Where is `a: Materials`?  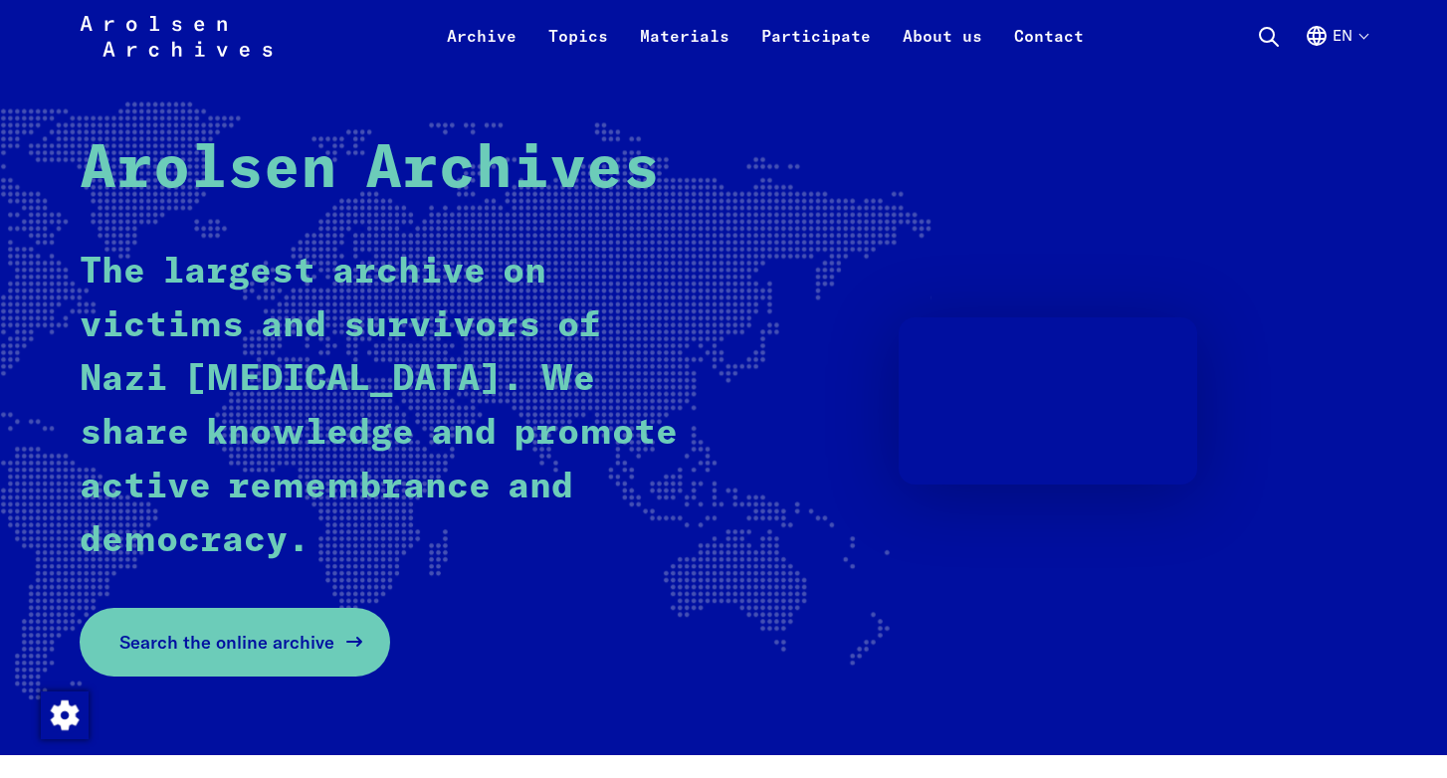
a: Materials is located at coordinates (685, 48).